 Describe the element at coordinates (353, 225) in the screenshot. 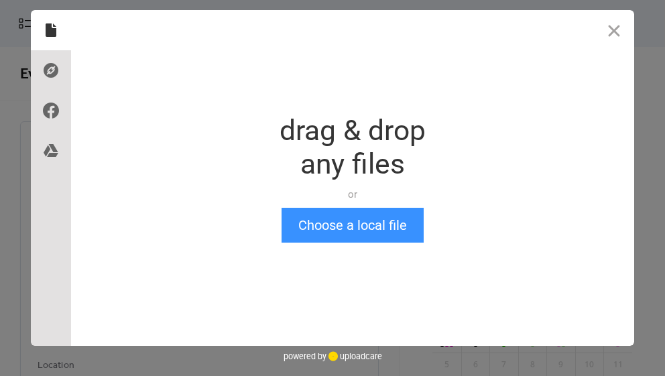

I see `button: Choose a local file` at that location.